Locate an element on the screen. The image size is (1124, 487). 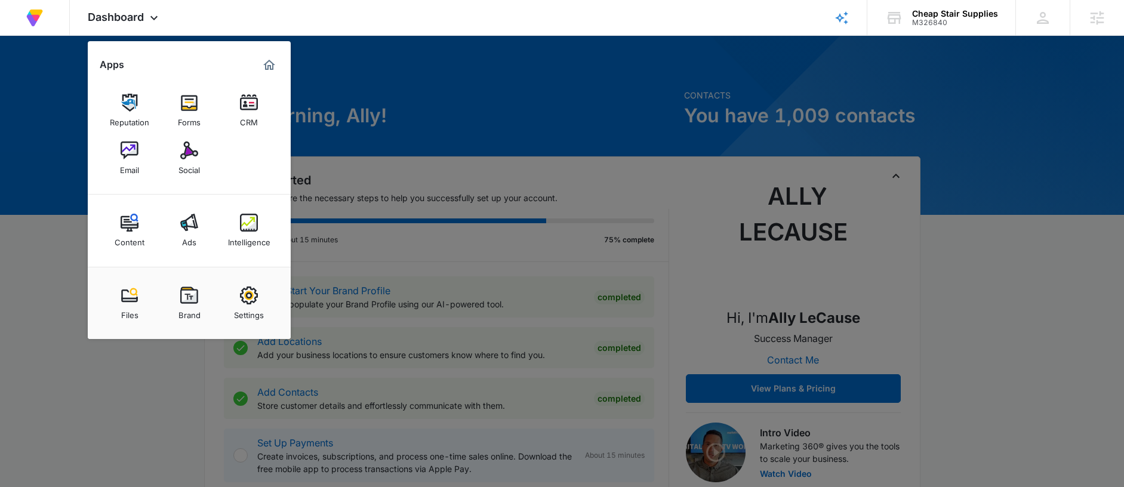
a: Reputation is located at coordinates (130, 110).